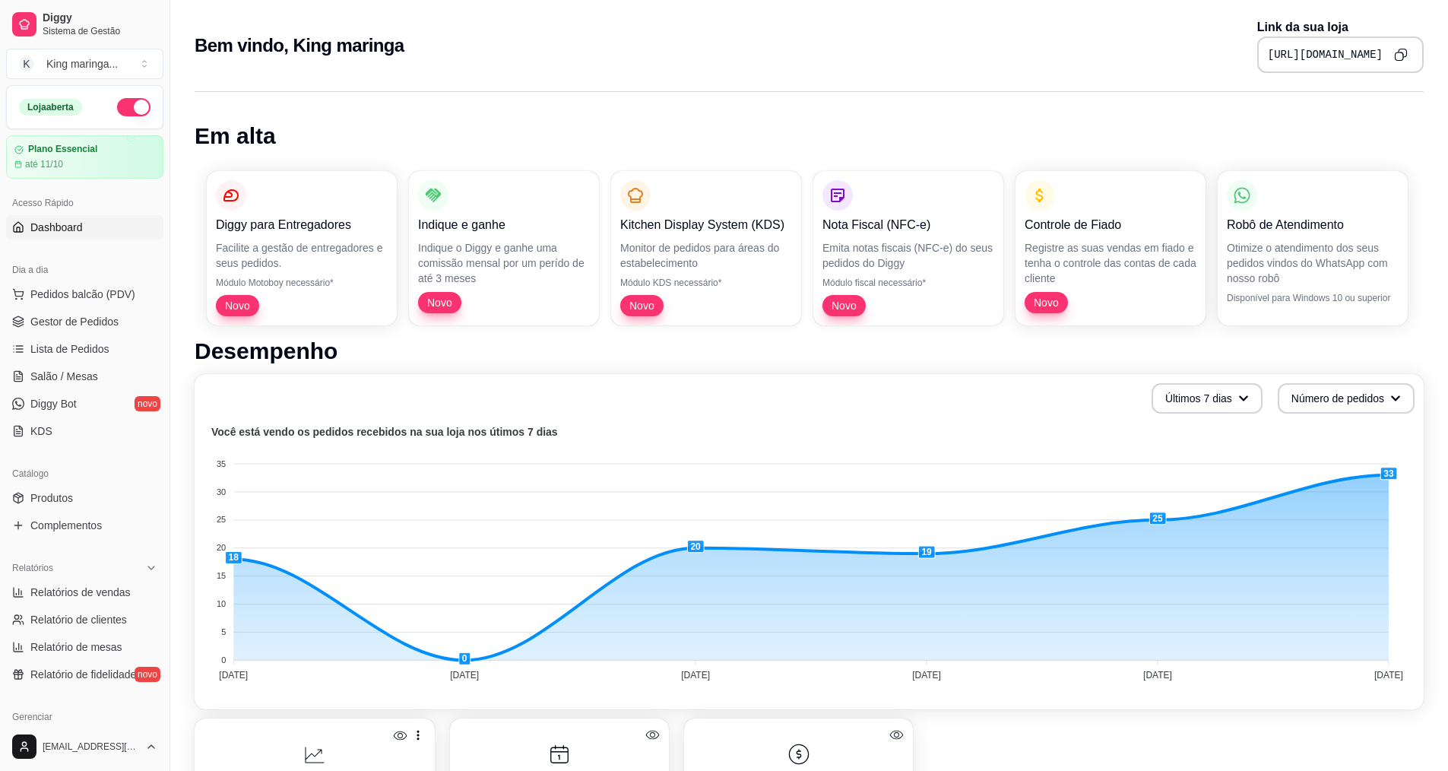  Describe the element at coordinates (66, 525) in the screenshot. I see `span: Complementos` at that location.